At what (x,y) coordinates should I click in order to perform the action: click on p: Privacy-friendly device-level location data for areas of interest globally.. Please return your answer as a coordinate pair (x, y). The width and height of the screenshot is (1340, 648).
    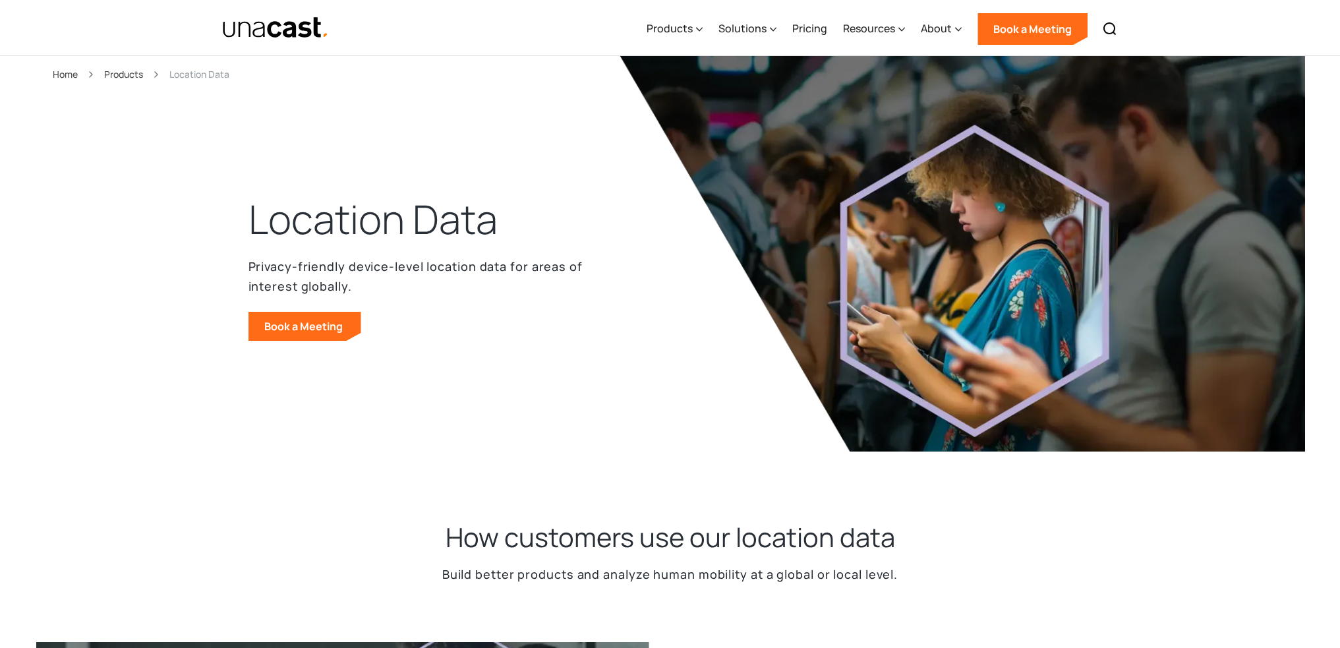
    Looking at the image, I should click on (420, 276).